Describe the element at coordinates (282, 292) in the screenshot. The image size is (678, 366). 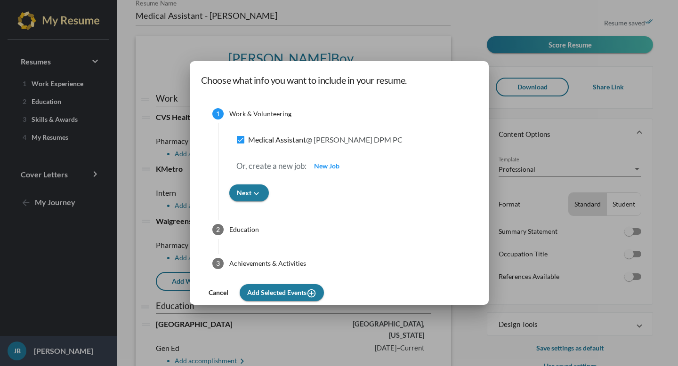
I see `span: Add Selected Events` at that location.